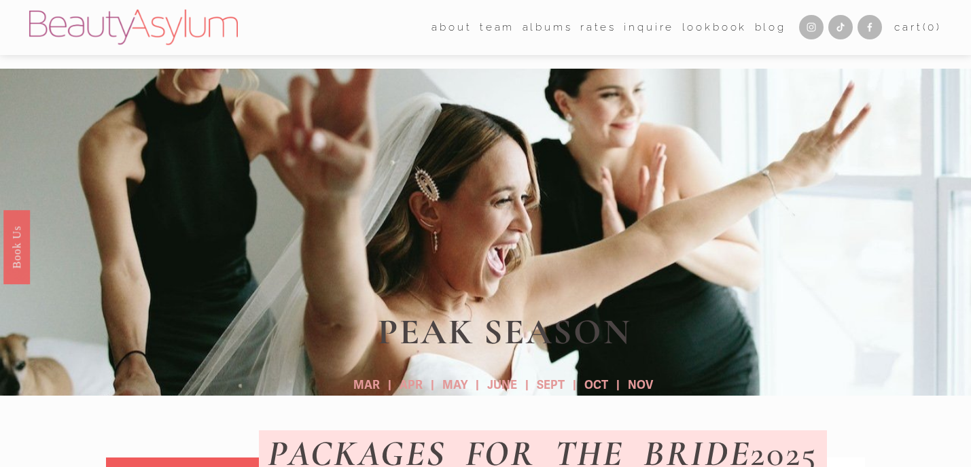 The height and width of the screenshot is (467, 971). Describe the element at coordinates (133, 27) in the screenshot. I see `img: Beauty Asylum | Bridal Hair &amp; Makeup Charlotte &amp; Atlanta` at that location.